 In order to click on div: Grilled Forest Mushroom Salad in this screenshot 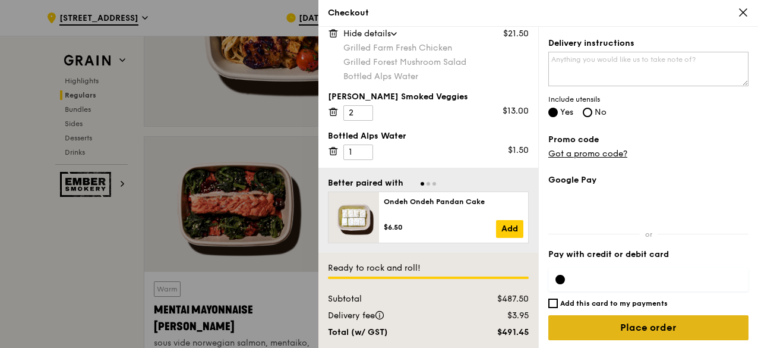, I will do `click(436, 62)`.